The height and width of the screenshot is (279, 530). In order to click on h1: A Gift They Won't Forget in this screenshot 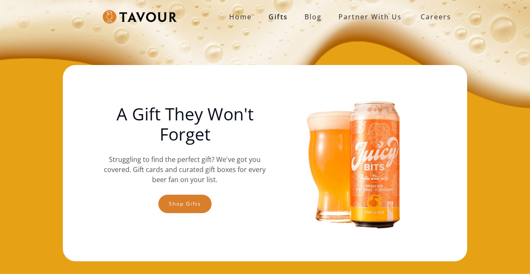, I will do `click(185, 124)`.